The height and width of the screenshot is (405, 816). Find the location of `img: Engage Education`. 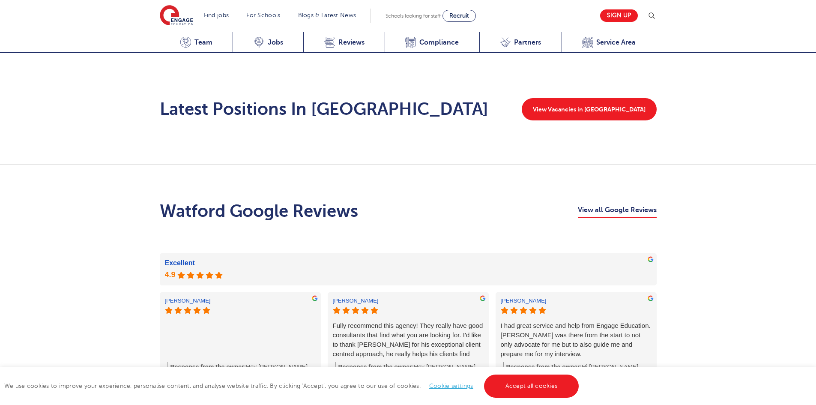

img: Engage Education is located at coordinates (177, 16).